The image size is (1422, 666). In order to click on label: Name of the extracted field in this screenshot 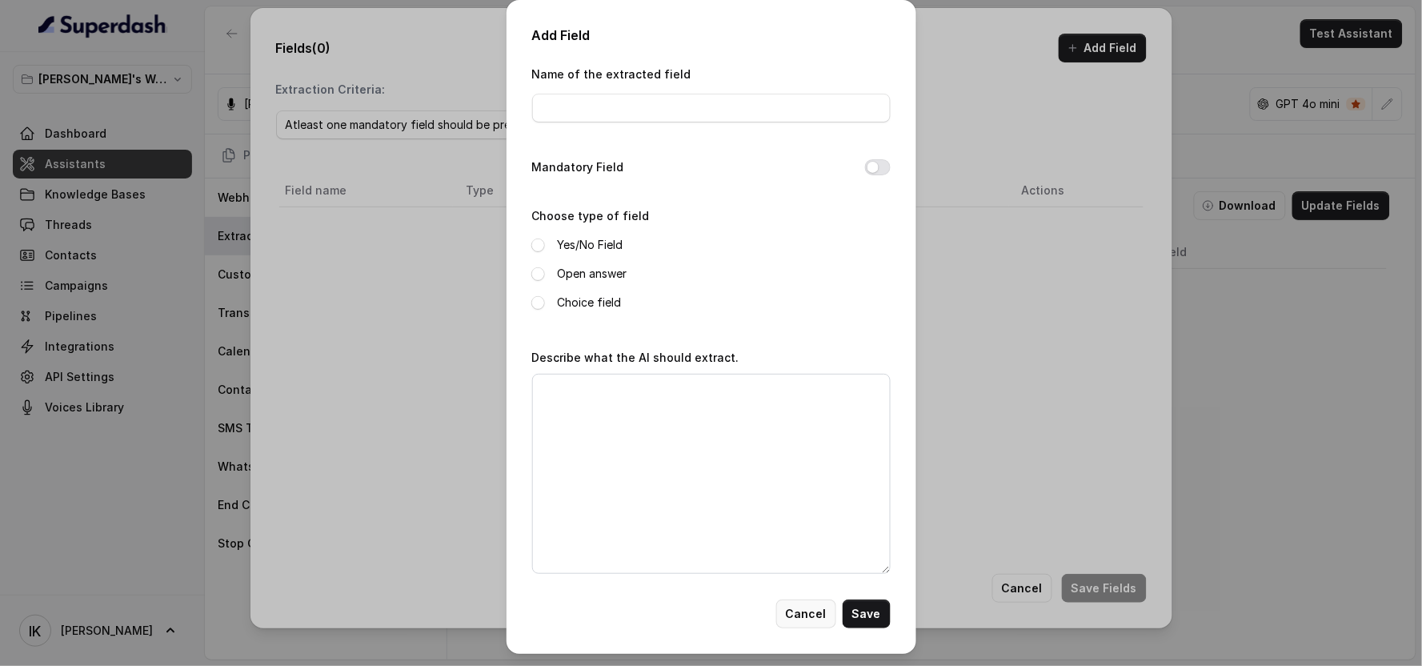, I will do `click(611, 74)`.